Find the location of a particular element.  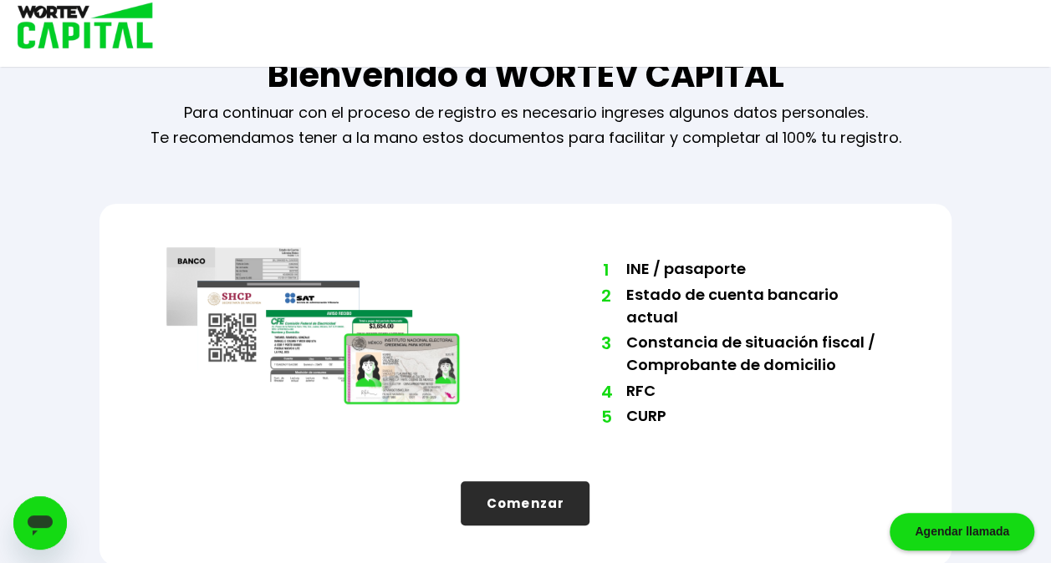

span: 1 is located at coordinates (604, 270).